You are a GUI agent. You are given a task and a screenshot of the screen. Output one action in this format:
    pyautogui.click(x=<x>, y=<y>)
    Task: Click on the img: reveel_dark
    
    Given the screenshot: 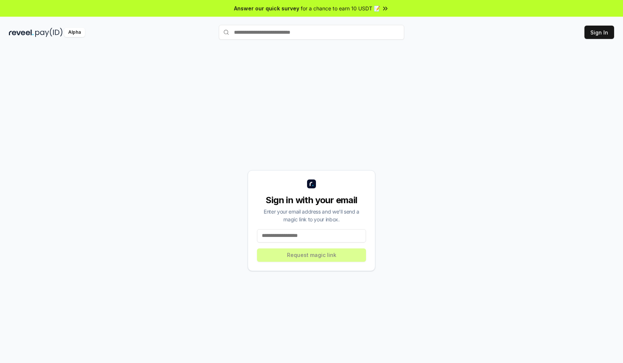 What is the action you would take?
    pyautogui.click(x=21, y=32)
    